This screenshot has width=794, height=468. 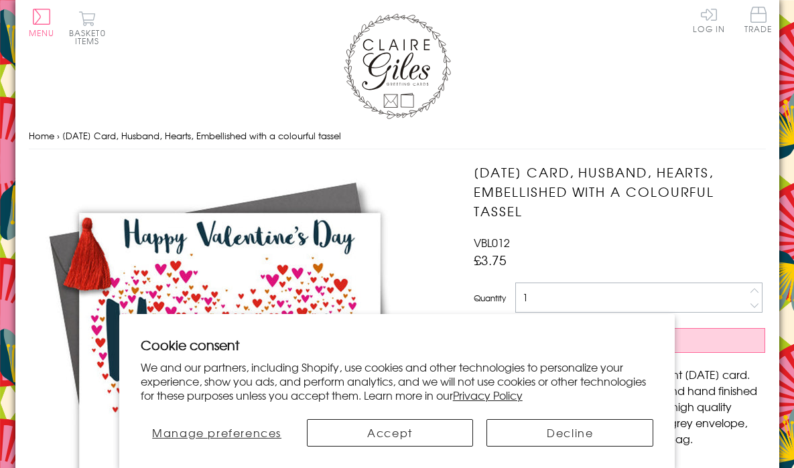 What do you see at coordinates (42, 135) in the screenshot?
I see `a: Home` at bounding box center [42, 135].